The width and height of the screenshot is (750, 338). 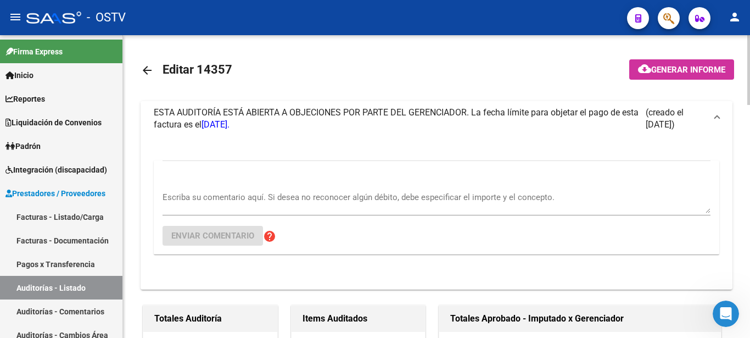 I want to click on span: Generar informe, so click(x=688, y=70).